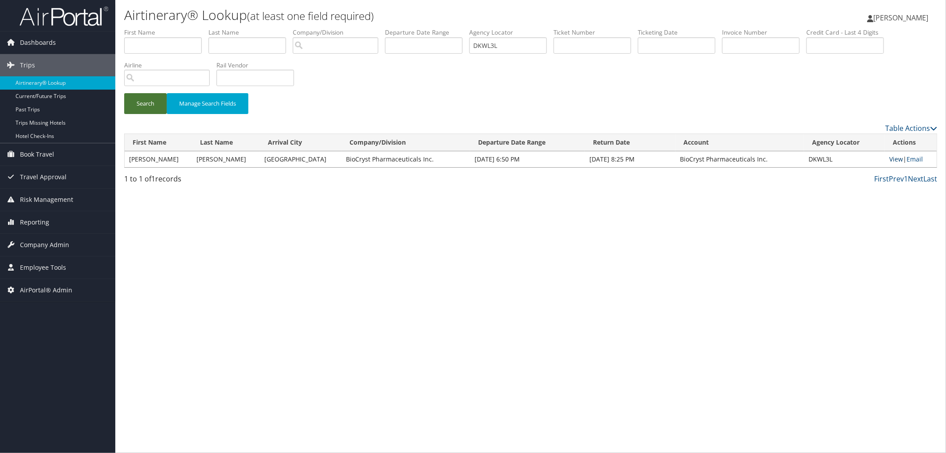  Describe the element at coordinates (311, 16) in the screenshot. I see `small: (at least one field required)` at that location.